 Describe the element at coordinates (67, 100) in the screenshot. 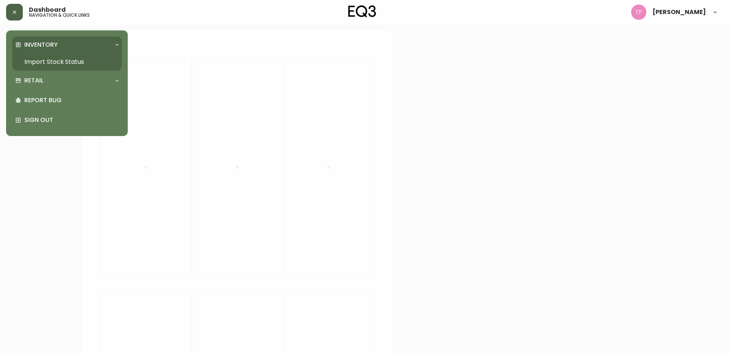

I see `div: Report Bug` at that location.